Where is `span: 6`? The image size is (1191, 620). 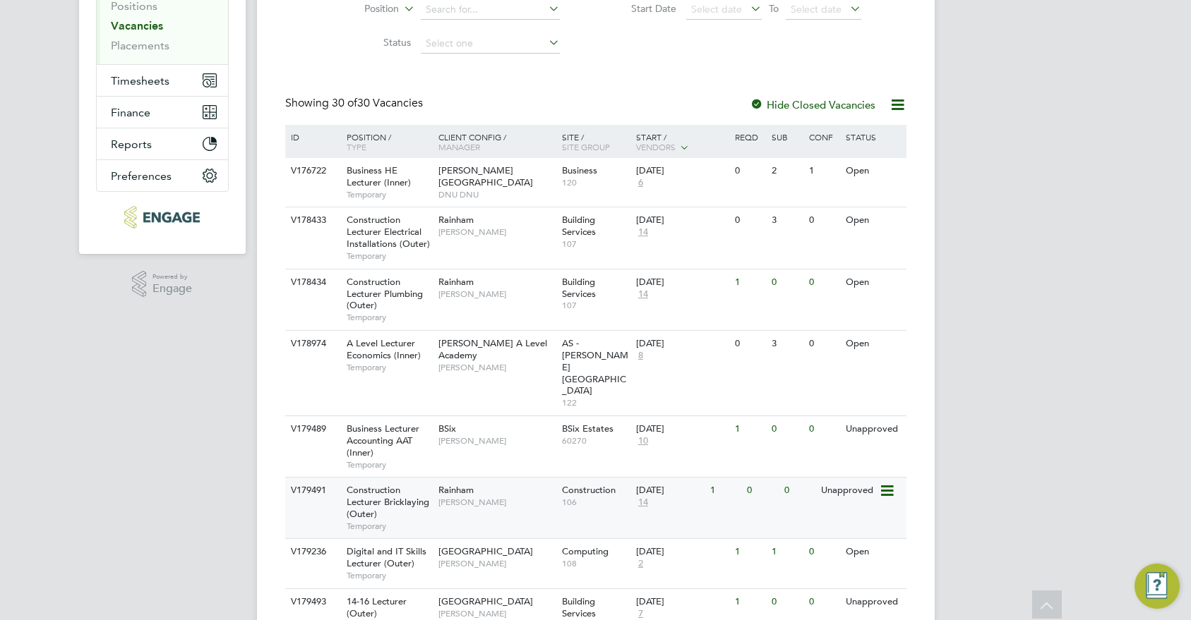
span: 6 is located at coordinates (640, 183).